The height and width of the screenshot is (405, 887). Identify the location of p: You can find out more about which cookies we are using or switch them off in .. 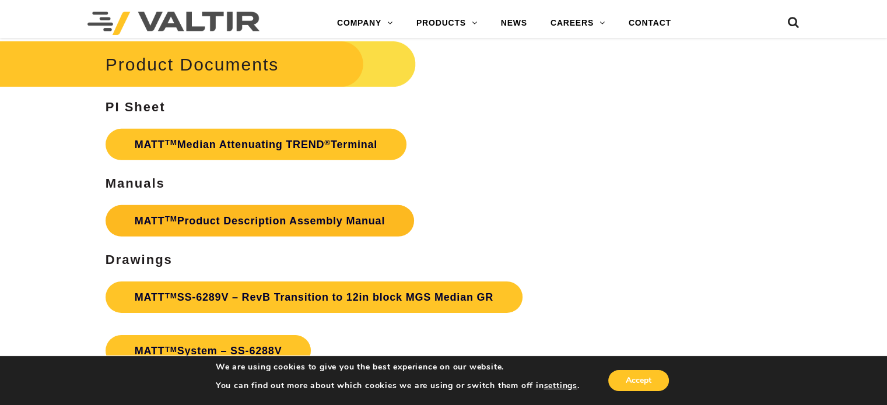
(398, 386).